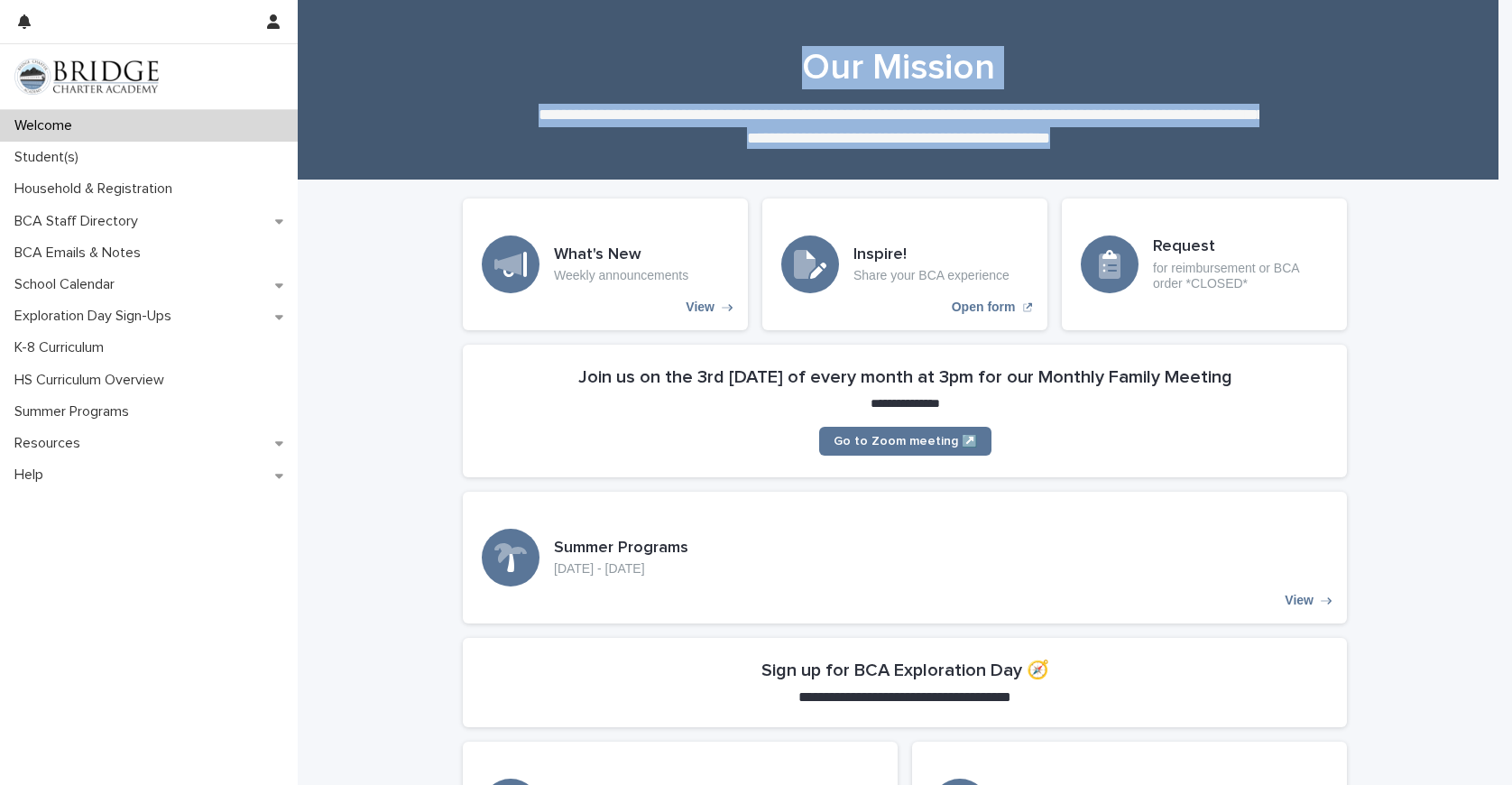 Image resolution: width=1512 pixels, height=785 pixels. I want to click on span: Go to Zoom meeting ↗️, so click(905, 441).